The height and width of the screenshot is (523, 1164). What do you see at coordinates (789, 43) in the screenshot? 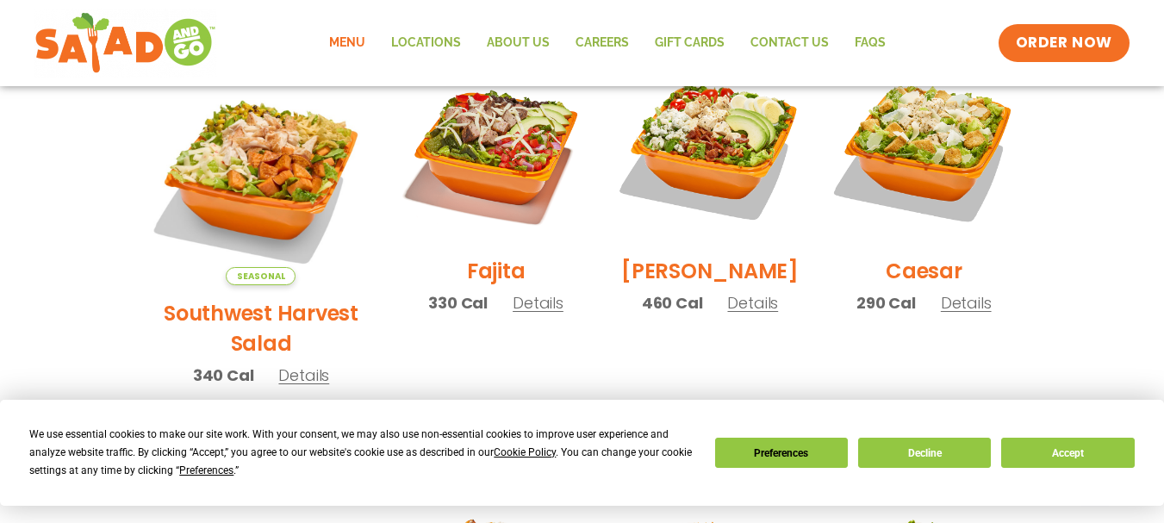
I see `a: Contact Us` at bounding box center [789, 43].